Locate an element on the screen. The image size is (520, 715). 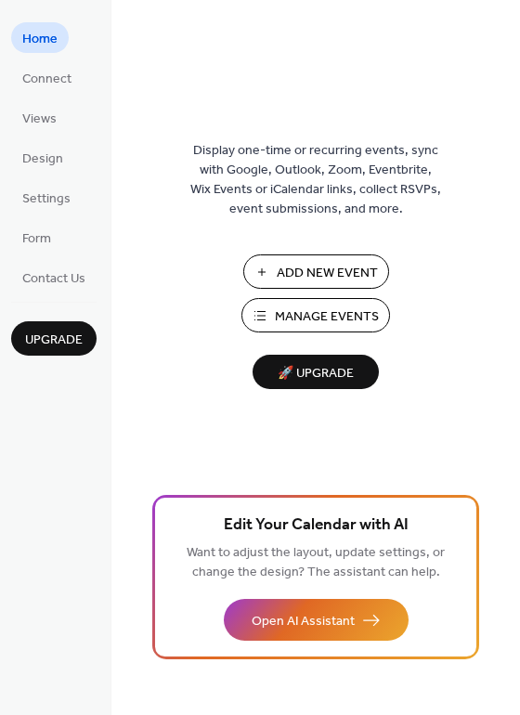
button: Manage Events is located at coordinates (316, 315).